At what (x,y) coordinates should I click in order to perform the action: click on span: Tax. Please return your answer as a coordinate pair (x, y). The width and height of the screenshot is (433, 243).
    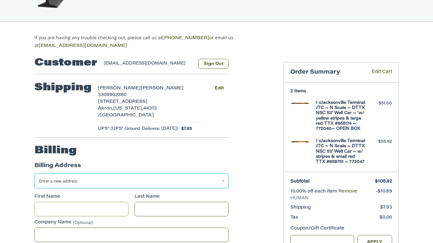
    Looking at the image, I should click on (294, 218).